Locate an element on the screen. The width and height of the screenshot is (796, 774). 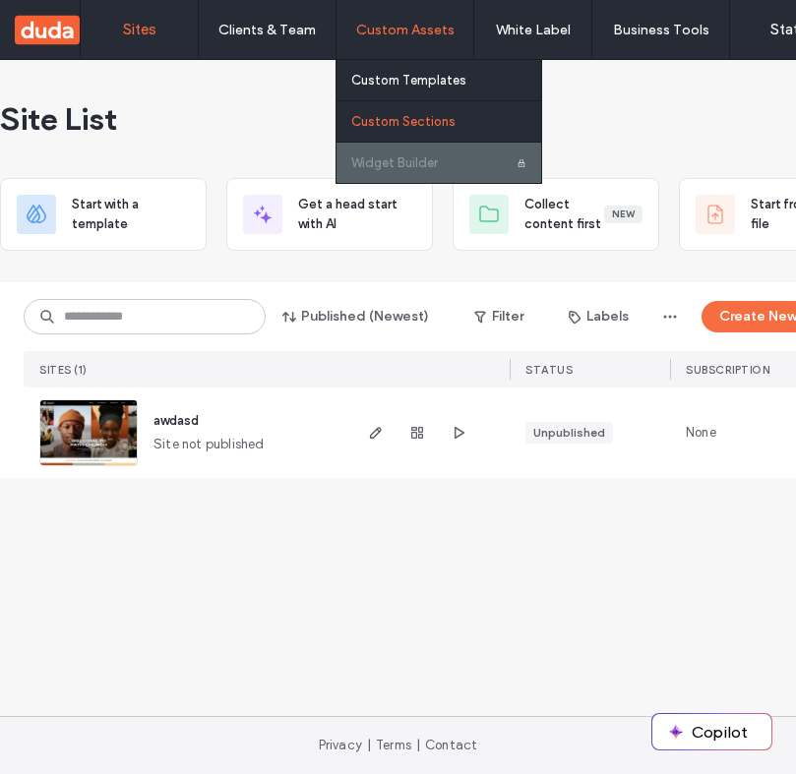
div: Unpublished is located at coordinates (569, 433).